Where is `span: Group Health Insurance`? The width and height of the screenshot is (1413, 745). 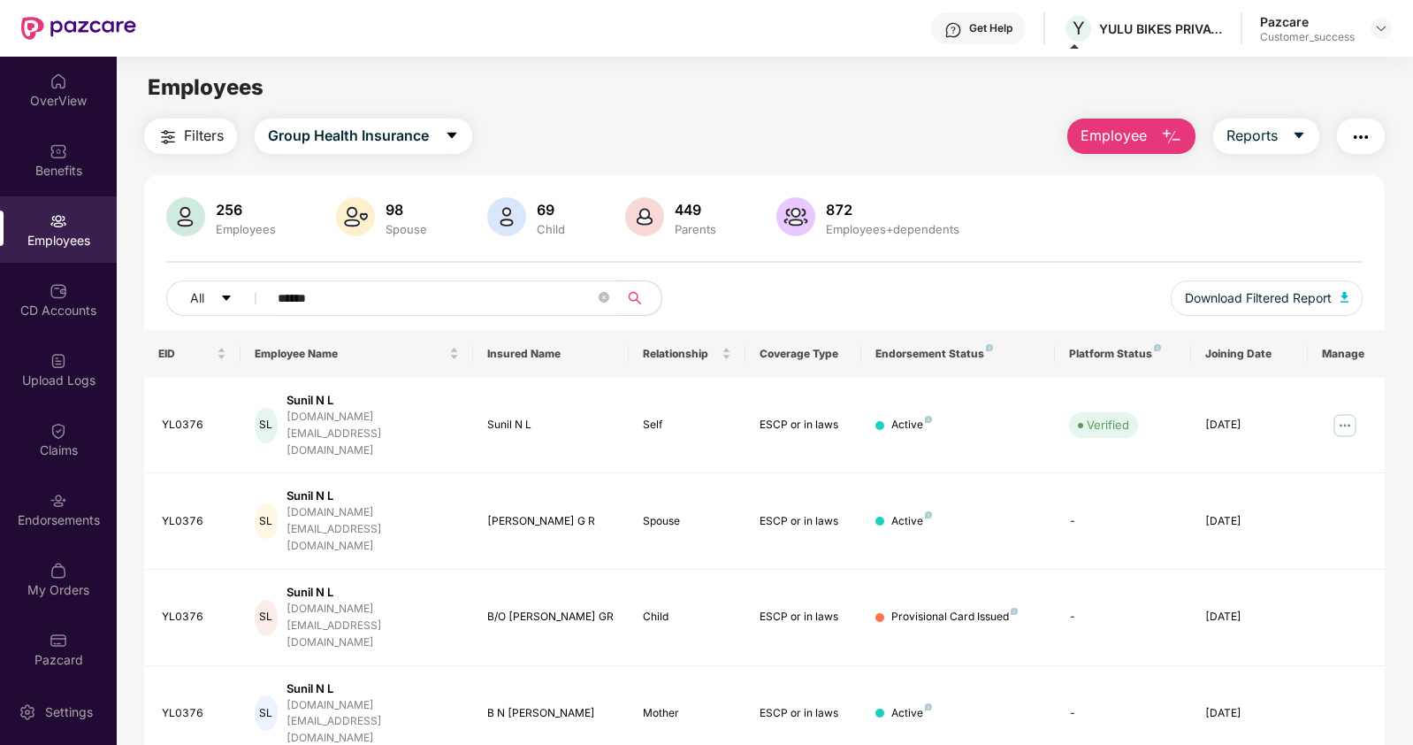
span: Group Health Insurance is located at coordinates (348, 135).